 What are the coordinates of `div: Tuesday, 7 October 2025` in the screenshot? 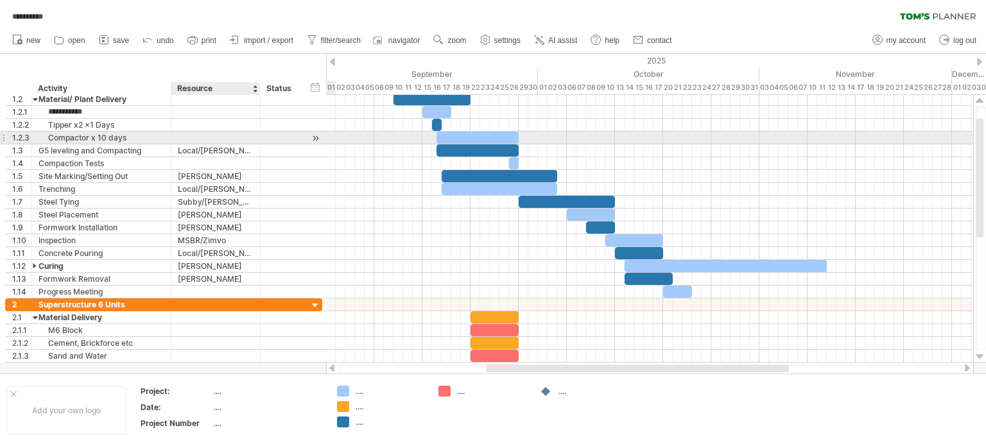 It's located at (581, 87).